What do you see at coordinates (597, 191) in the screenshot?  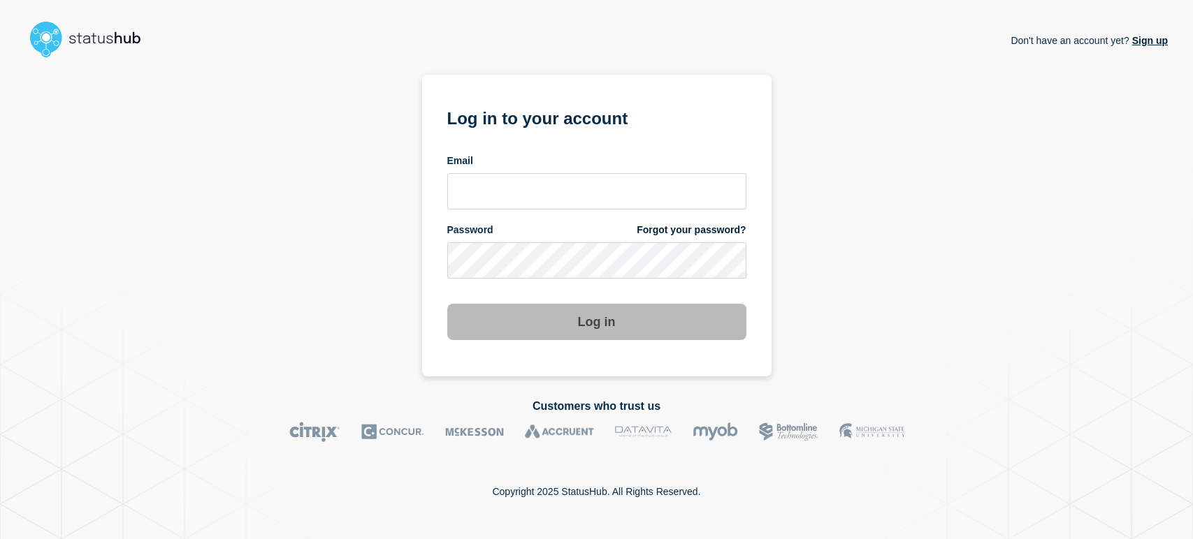 I see `input: email input` at bounding box center [597, 191].